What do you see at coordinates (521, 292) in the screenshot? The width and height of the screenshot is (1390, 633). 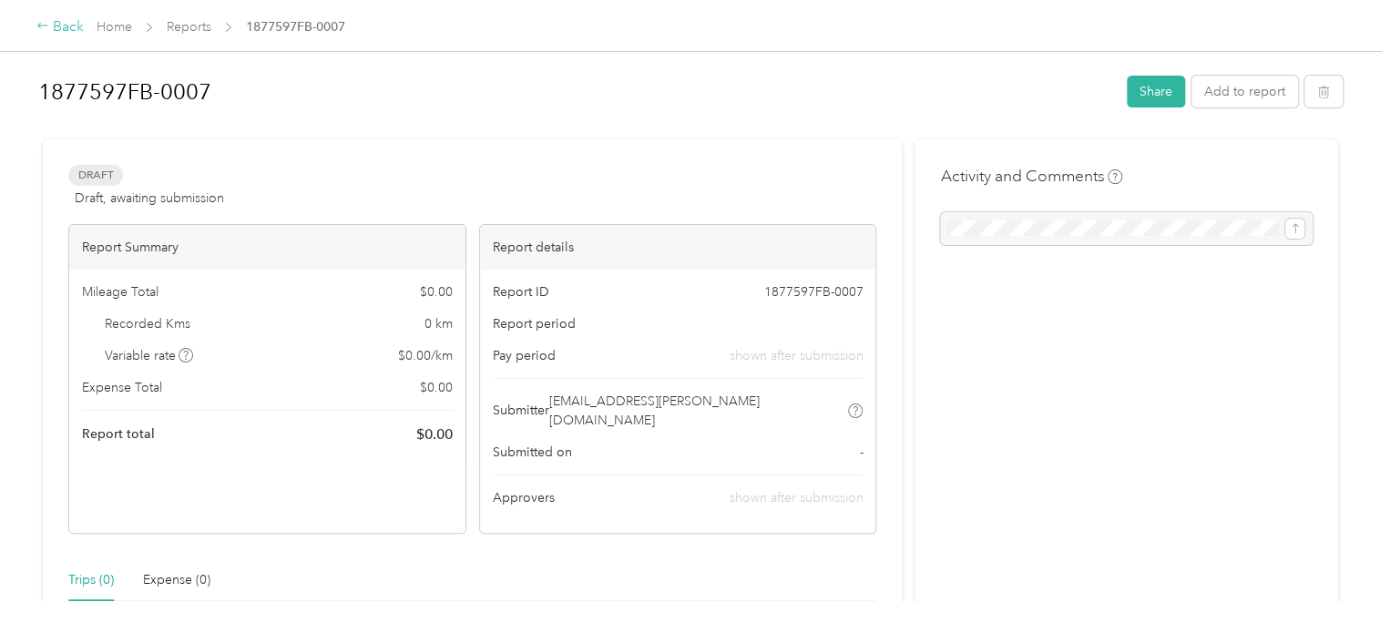 I see `span: Report ID` at bounding box center [521, 292].